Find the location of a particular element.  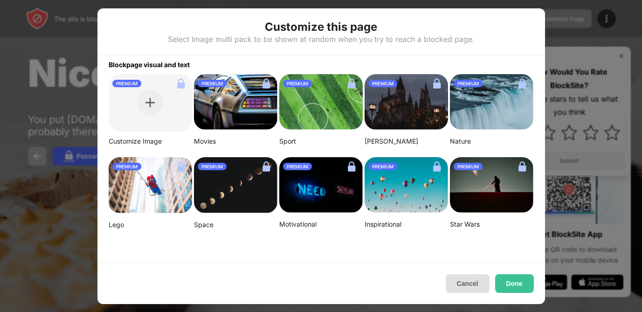

img: image-26.png is located at coordinates (235, 102).